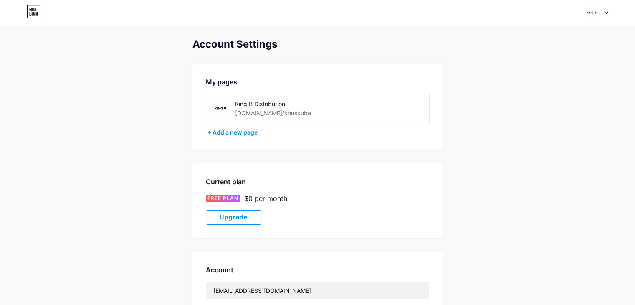 The image size is (635, 305). What do you see at coordinates (318, 132) in the screenshot?
I see `div: + Add a new page` at bounding box center [318, 132].